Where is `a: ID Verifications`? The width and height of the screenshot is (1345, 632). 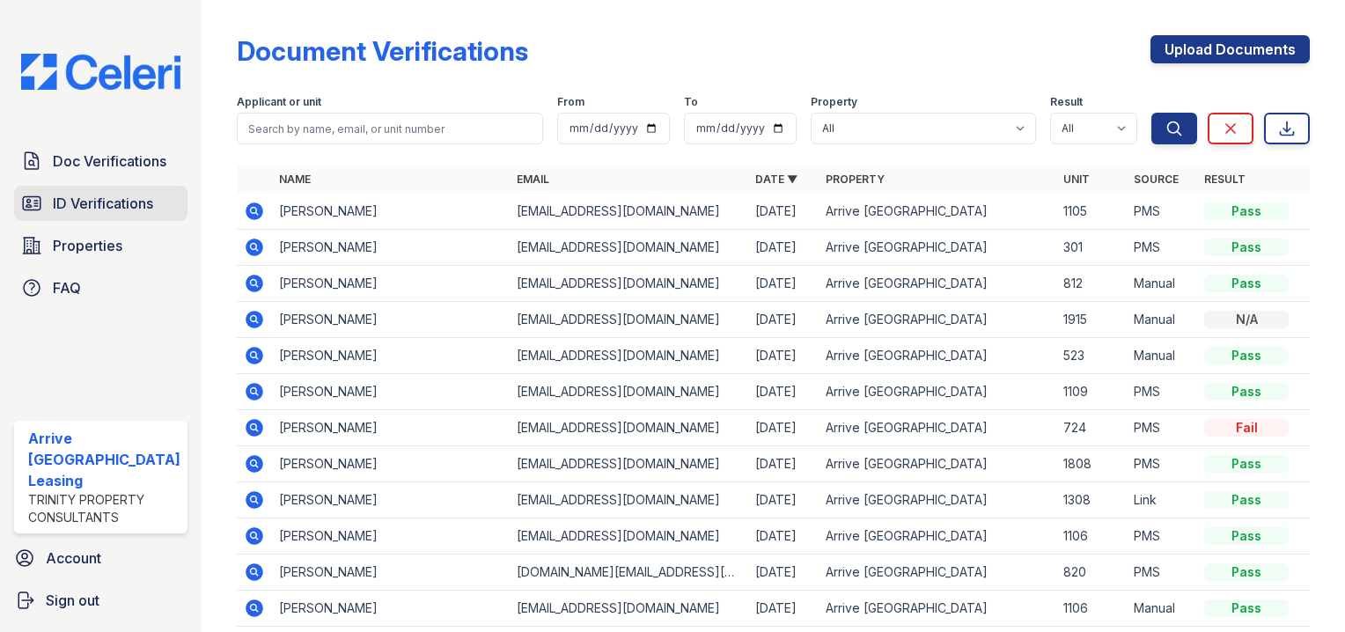
a: ID Verifications is located at coordinates (100, 203).